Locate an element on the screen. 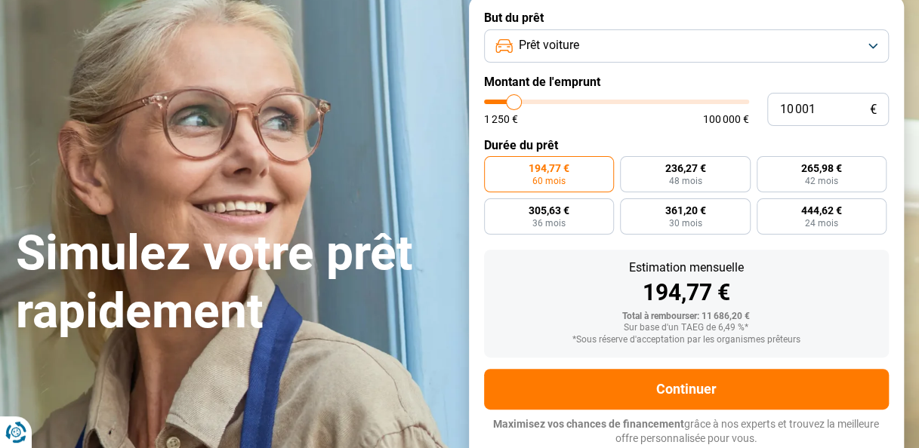 The width and height of the screenshot is (919, 448). label: Durée du prêt is located at coordinates (686, 145).